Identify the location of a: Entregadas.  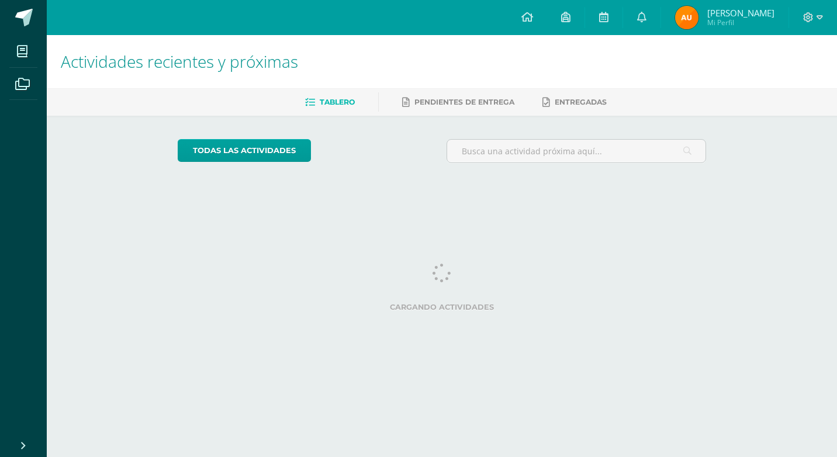
(575, 102).